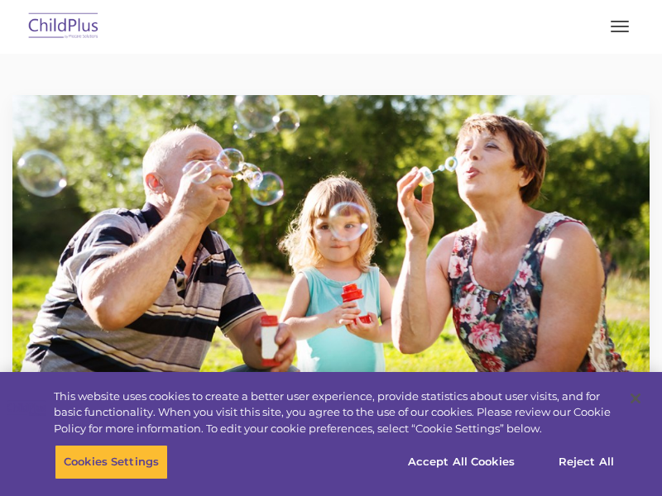  I want to click on img: ChildPlus by Procare Solutions, so click(64, 26).